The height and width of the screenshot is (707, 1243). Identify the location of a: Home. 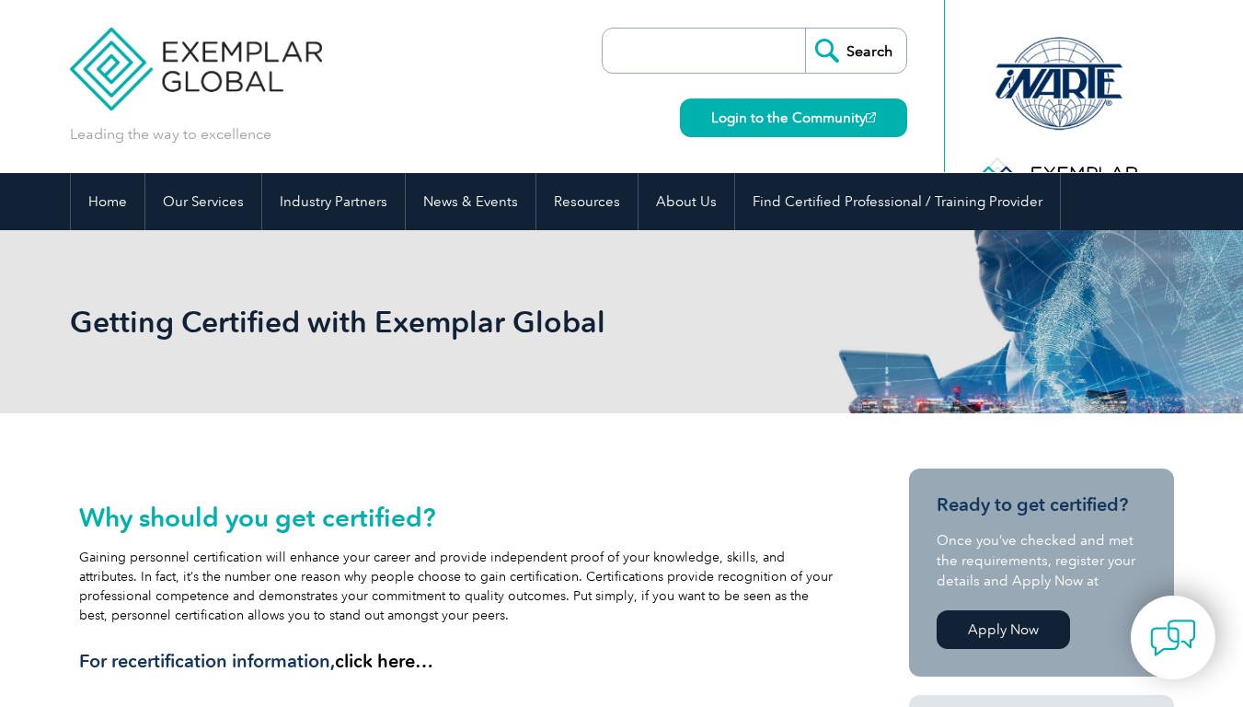
(108, 202).